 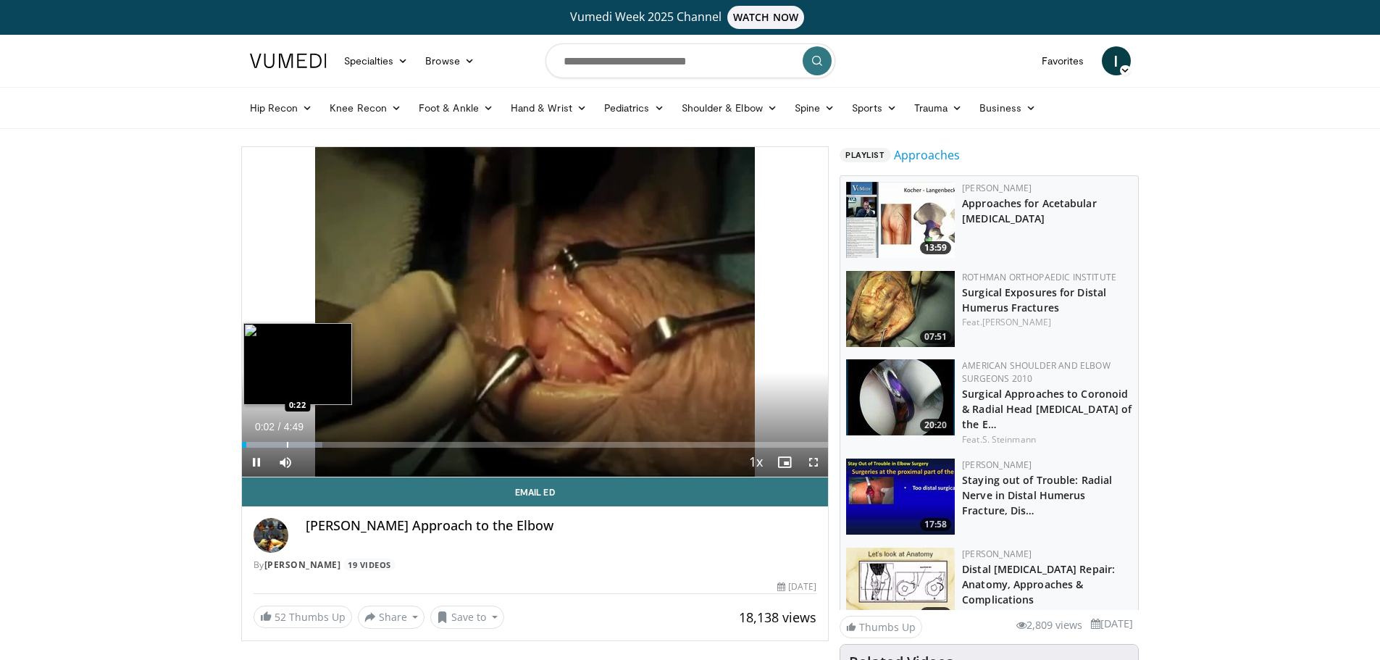 I want to click on button: Fullscreen, so click(x=814, y=462).